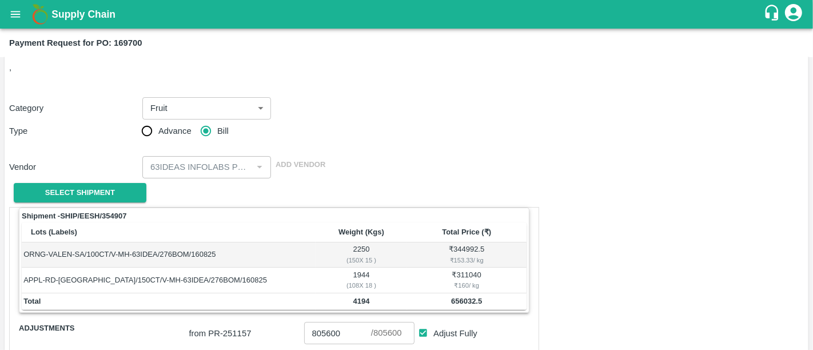 The width and height of the screenshot is (813, 350). I want to click on span: Adjustments, so click(104, 328).